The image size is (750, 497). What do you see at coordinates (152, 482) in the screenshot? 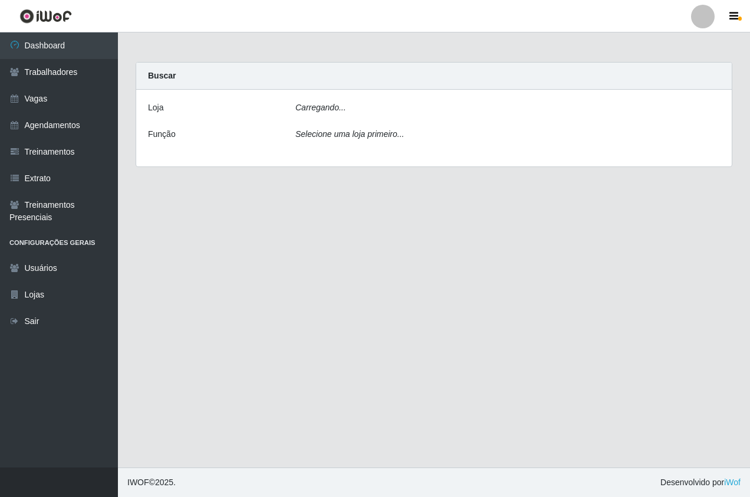
I see `span: © 2025 .` at bounding box center [152, 482].